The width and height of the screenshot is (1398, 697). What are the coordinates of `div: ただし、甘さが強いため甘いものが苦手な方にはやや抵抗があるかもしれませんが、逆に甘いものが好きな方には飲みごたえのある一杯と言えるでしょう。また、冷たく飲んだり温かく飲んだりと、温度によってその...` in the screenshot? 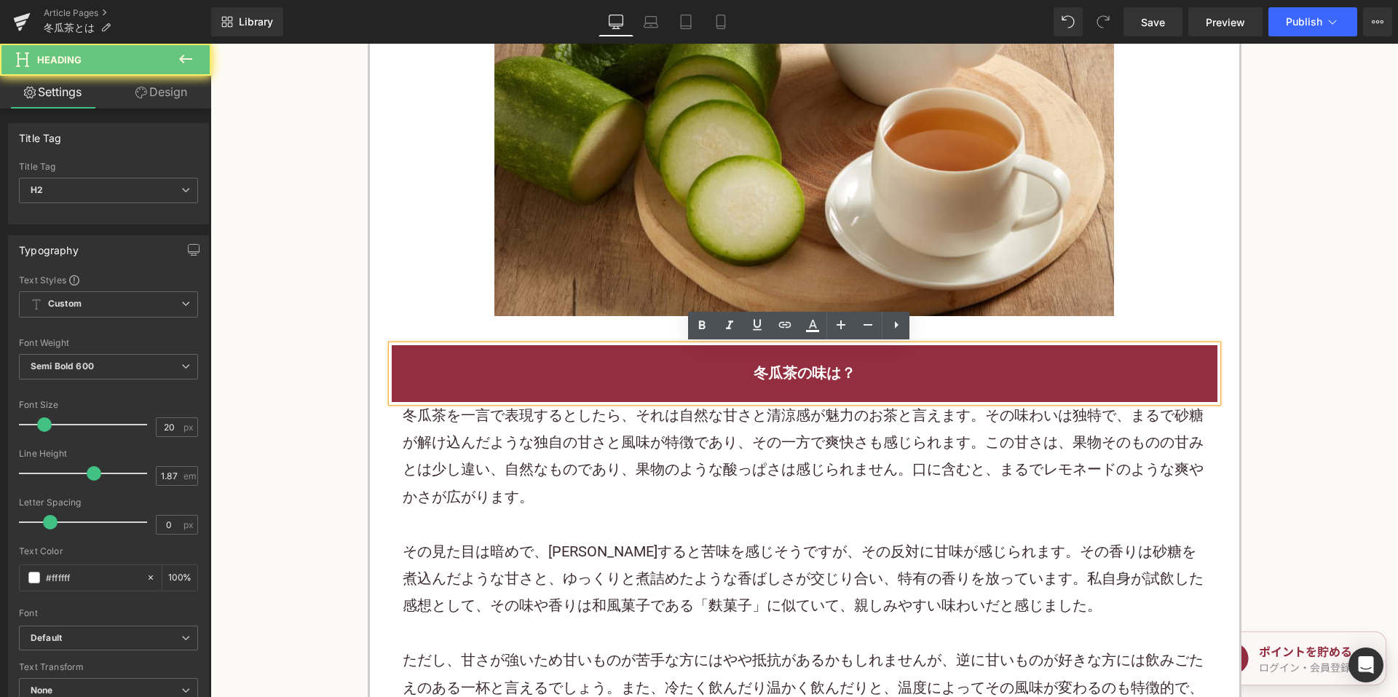 It's located at (594, 644).